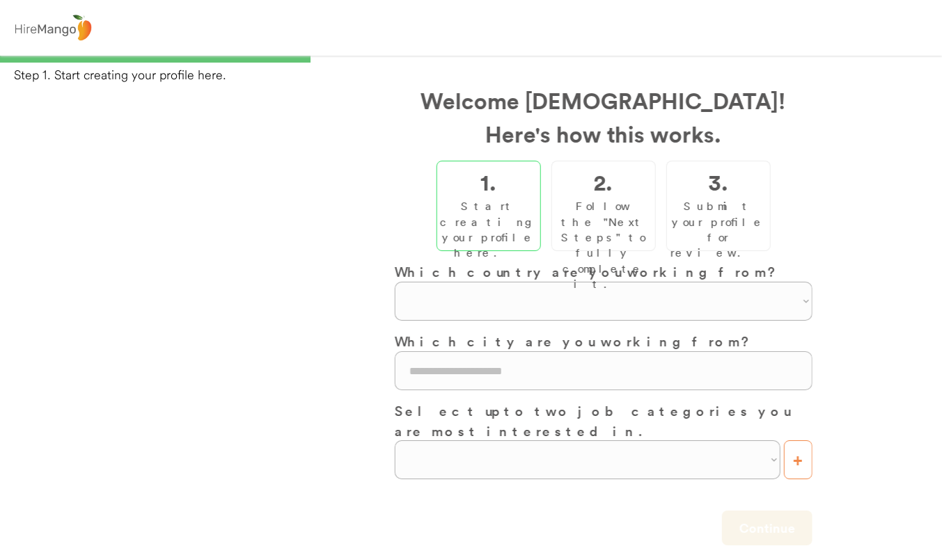 The width and height of the screenshot is (942, 546). What do you see at coordinates (603, 341) in the screenshot?
I see `h3: Which city are you working from?` at bounding box center [603, 341].